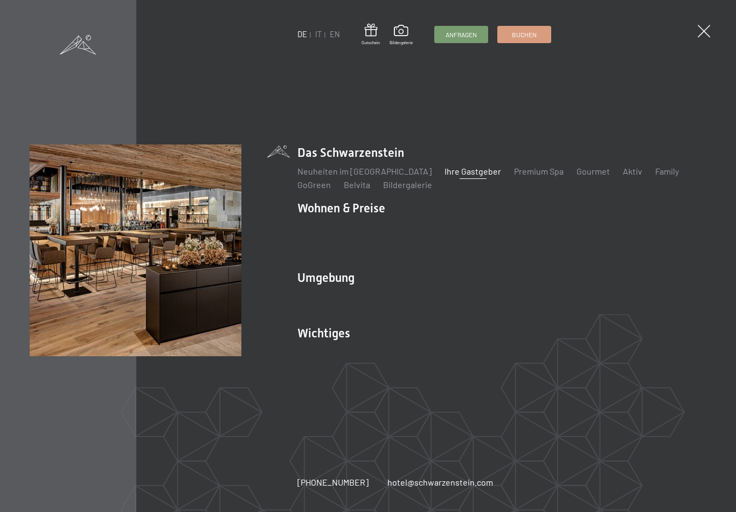  Describe the element at coordinates (318, 34) in the screenshot. I see `a: IT` at that location.